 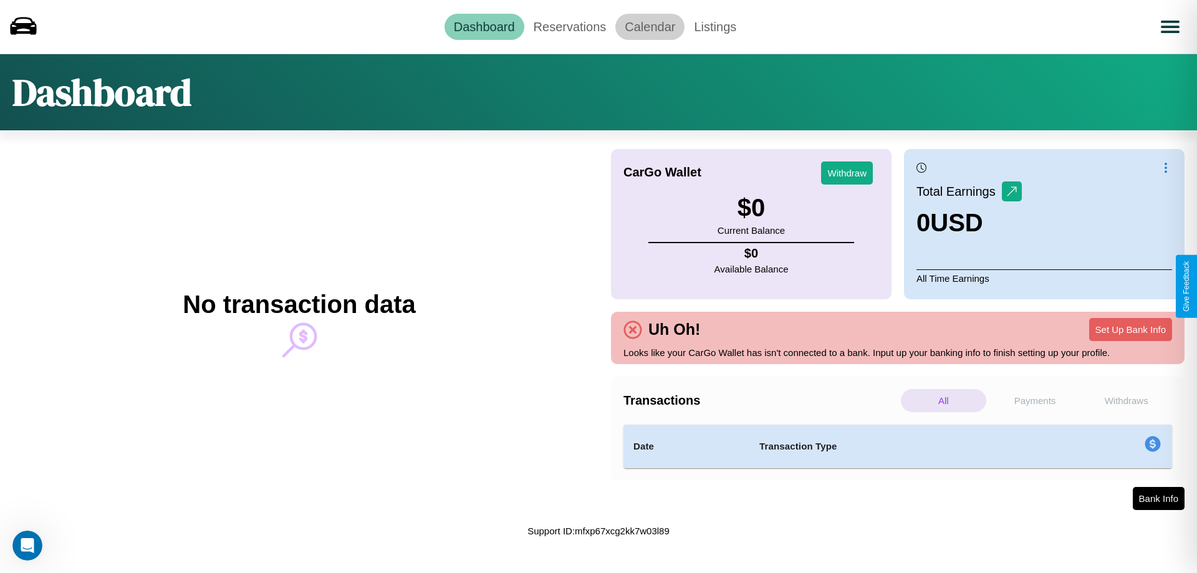 I want to click on p: Looks like your CarGo Wallet has isn't connected to a bank. Input up your banking info to finish ..., so click(x=898, y=352).